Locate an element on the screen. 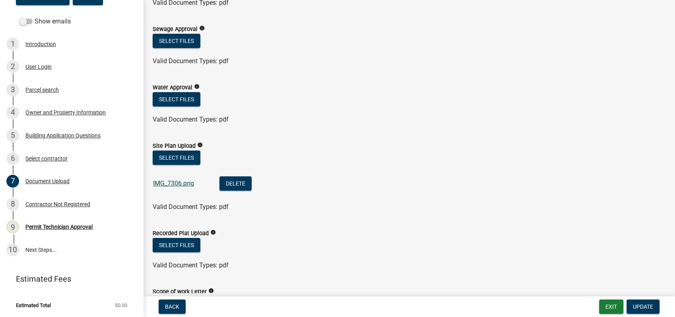 This screenshot has height=317, width=675. div: Owner and Property Information is located at coordinates (66, 112).